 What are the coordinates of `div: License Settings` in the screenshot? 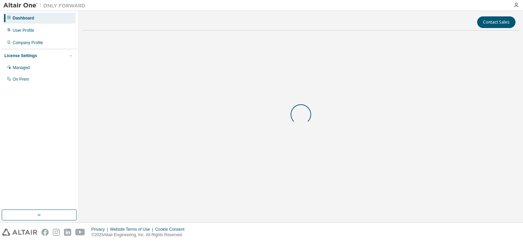 It's located at (21, 56).